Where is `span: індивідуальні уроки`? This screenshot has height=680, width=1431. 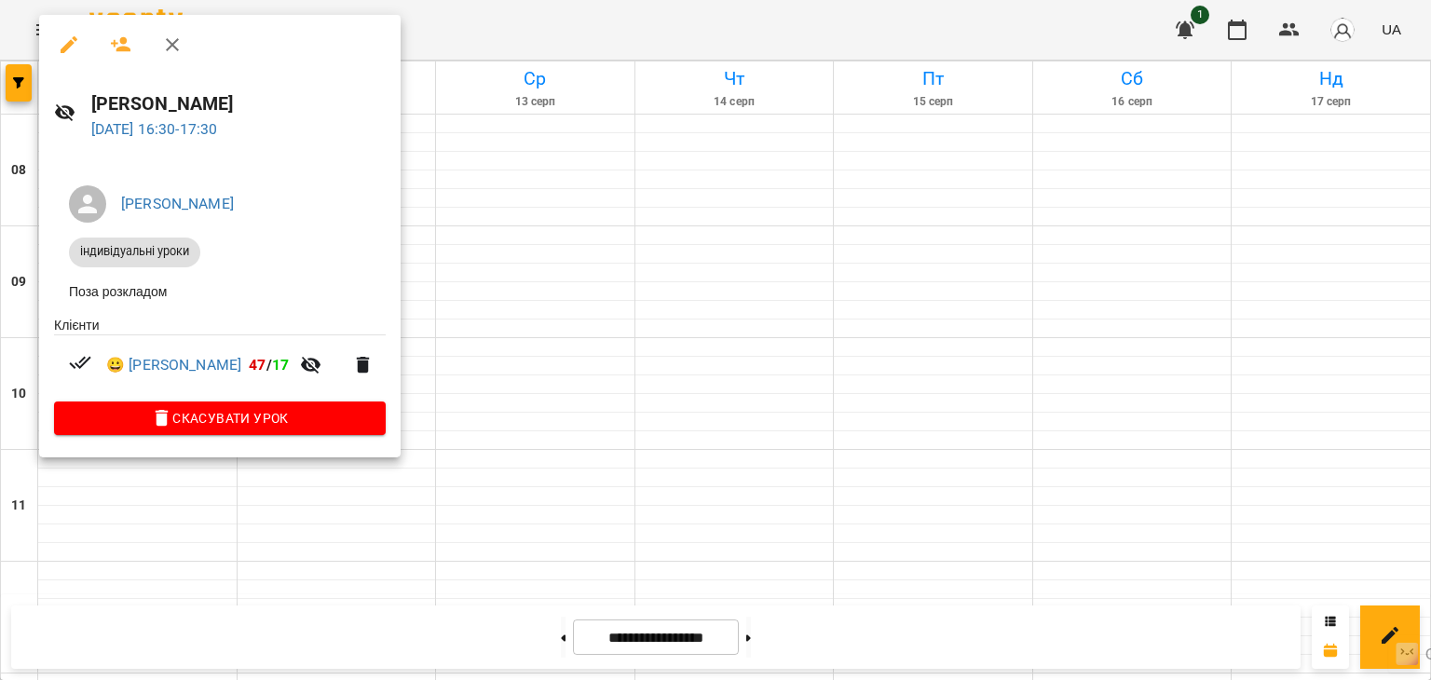
span: індивідуальні уроки is located at coordinates (134, 252).